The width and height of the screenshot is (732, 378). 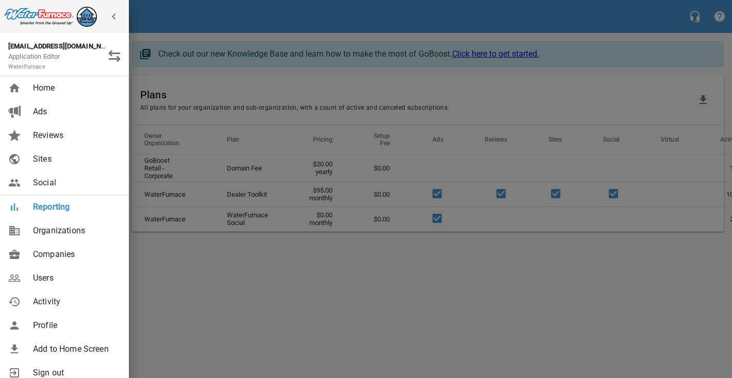 What do you see at coordinates (51, 15) in the screenshot?
I see `img: waterfurnace_logo.png` at bounding box center [51, 15].